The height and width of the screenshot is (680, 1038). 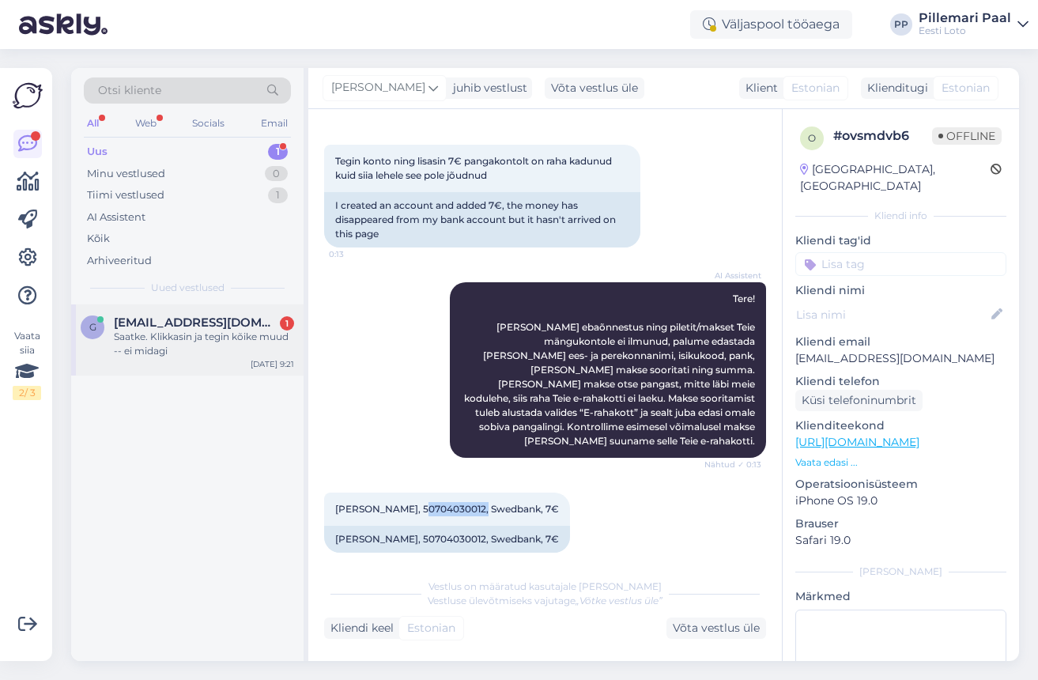 What do you see at coordinates (126, 174) in the screenshot?
I see `div: Minu vestlused` at bounding box center [126, 174].